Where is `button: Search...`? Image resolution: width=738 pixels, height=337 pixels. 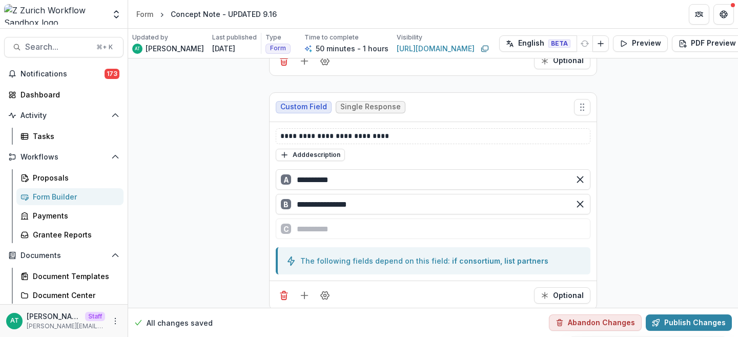
button: Search... is located at coordinates (64, 47).